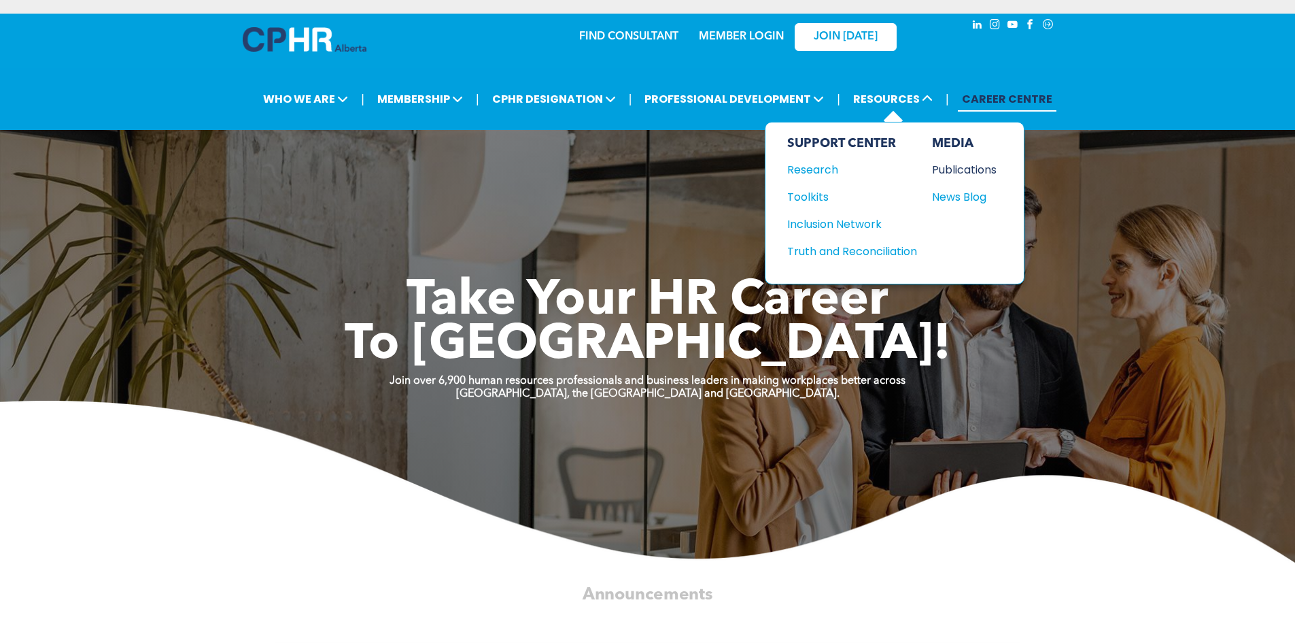  What do you see at coordinates (996, 26) in the screenshot?
I see `a: instagram` at bounding box center [996, 26].